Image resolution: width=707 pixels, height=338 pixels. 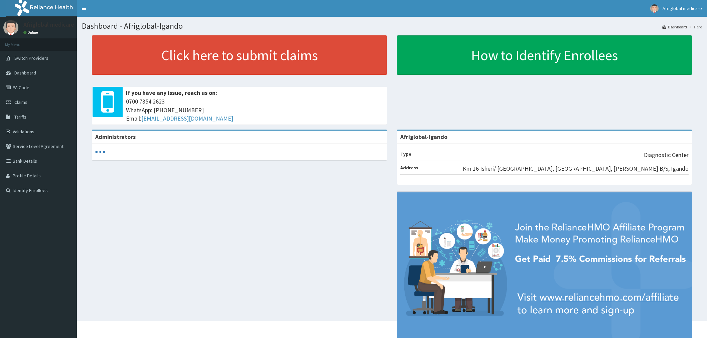 I want to click on a: Click here to submit claims, so click(x=239, y=55).